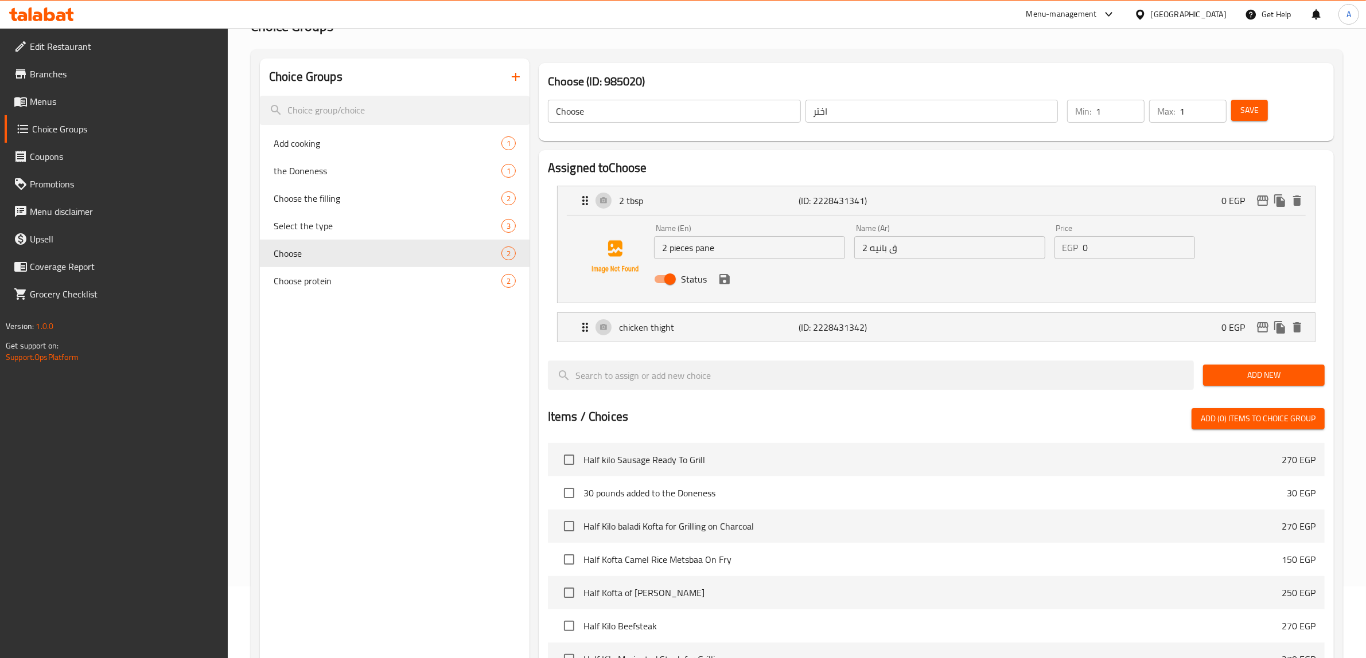  Describe the element at coordinates (116, 267) in the screenshot. I see `a: Coverage Report` at that location.